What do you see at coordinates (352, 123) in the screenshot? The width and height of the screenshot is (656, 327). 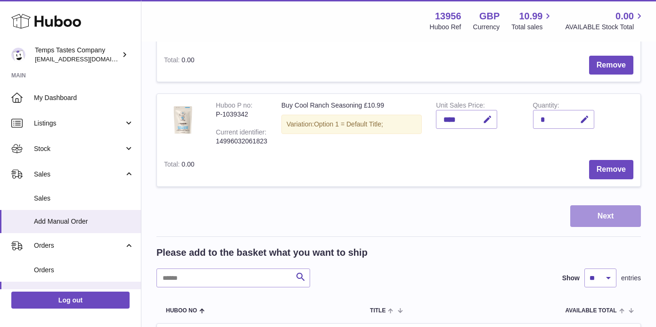 I see `td: Buy Cool Ranch Seasoning £10.99` at bounding box center [352, 123].